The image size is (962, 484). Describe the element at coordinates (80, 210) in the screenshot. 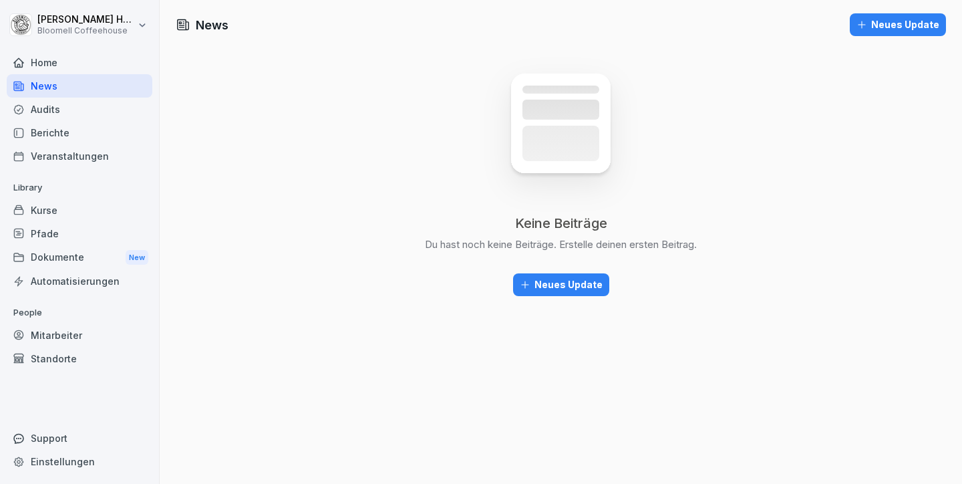

I see `div: Kurse` at that location.